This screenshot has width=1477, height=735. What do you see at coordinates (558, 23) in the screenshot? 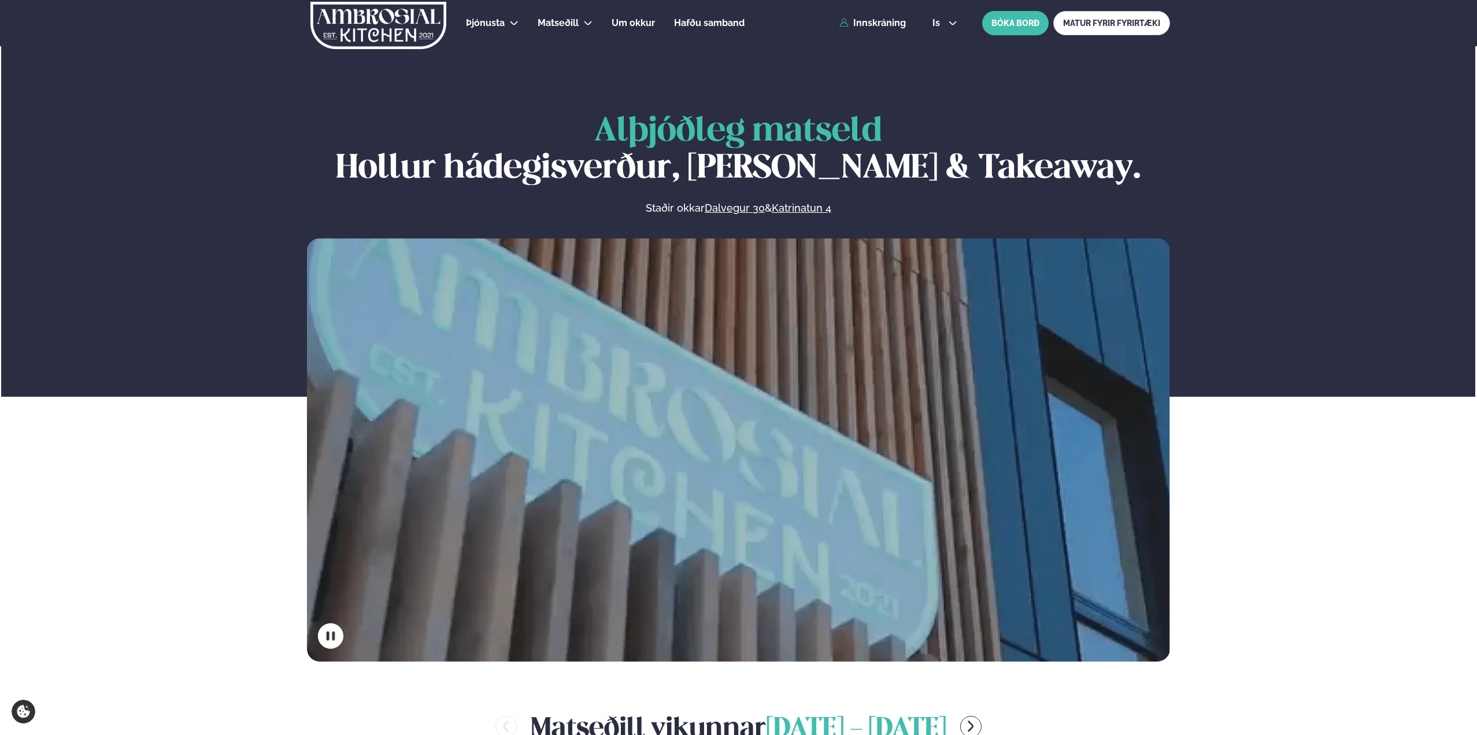
I see `span: Matseðill` at bounding box center [558, 23].